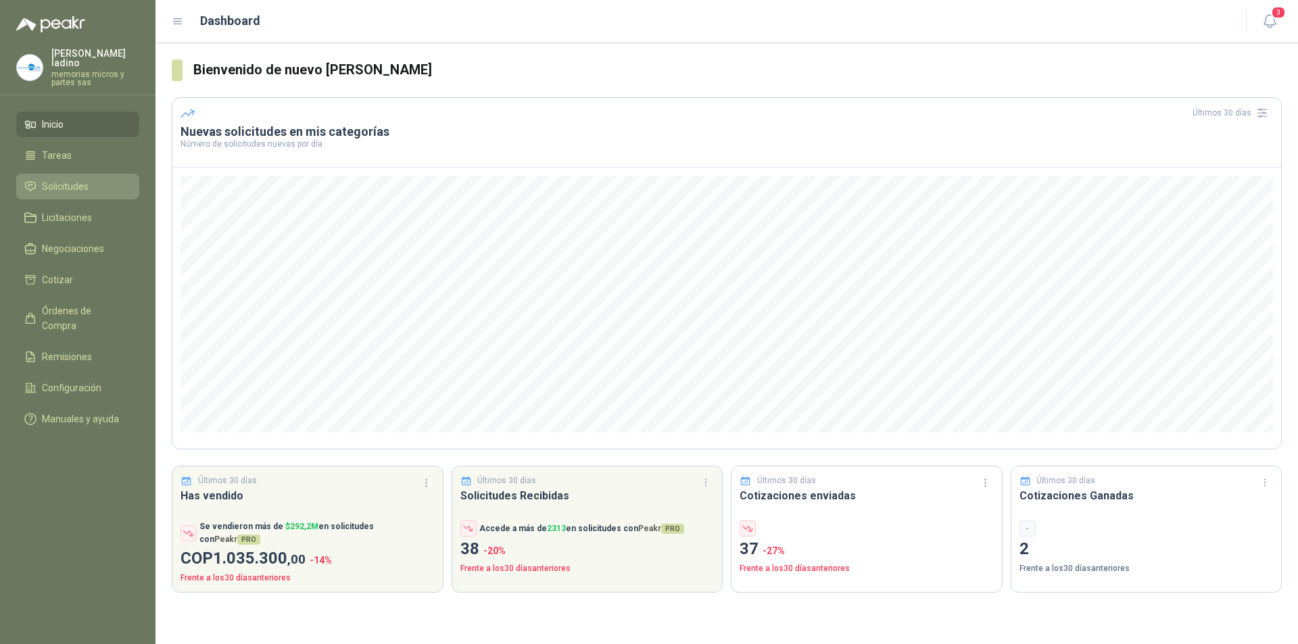 The width and height of the screenshot is (1298, 644). What do you see at coordinates (1278, 12) in the screenshot?
I see `span: 3` at bounding box center [1278, 12].